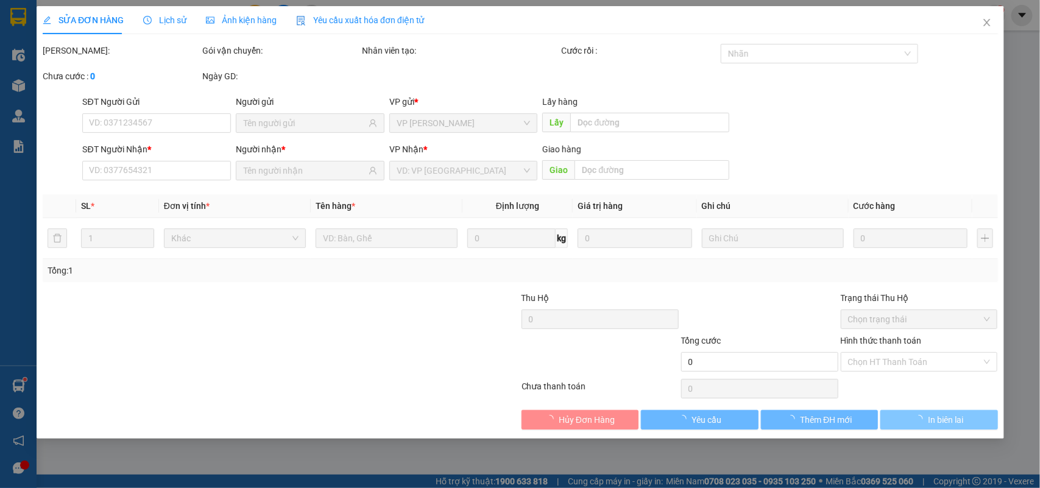 The image size is (1040, 488). I want to click on span: Yêu cầu xuất hóa đơn điện tử, so click(360, 20).